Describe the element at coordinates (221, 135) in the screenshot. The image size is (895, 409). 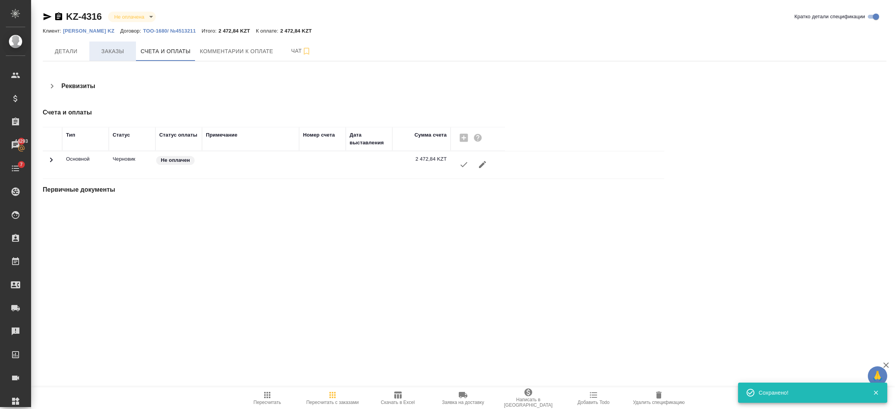
I see `div: Примечание` at that location.